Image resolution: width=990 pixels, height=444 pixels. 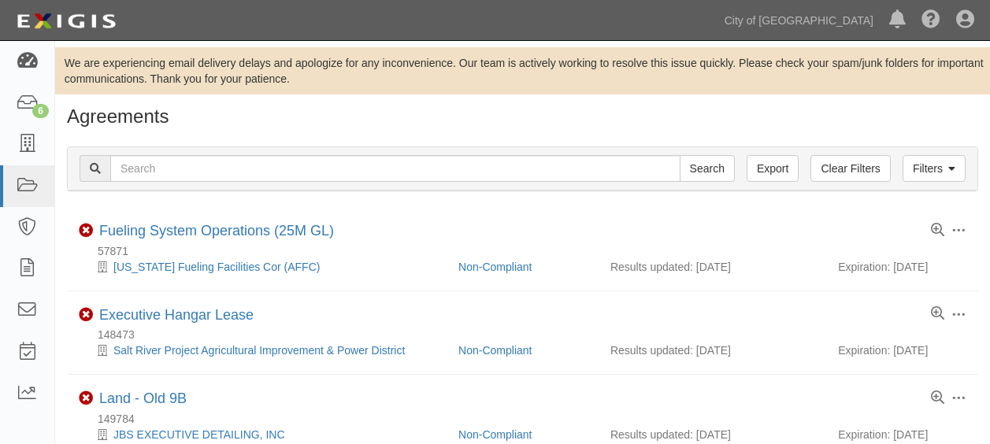 What do you see at coordinates (528, 335) in the screenshot?
I see `div: 148473` at bounding box center [528, 335].